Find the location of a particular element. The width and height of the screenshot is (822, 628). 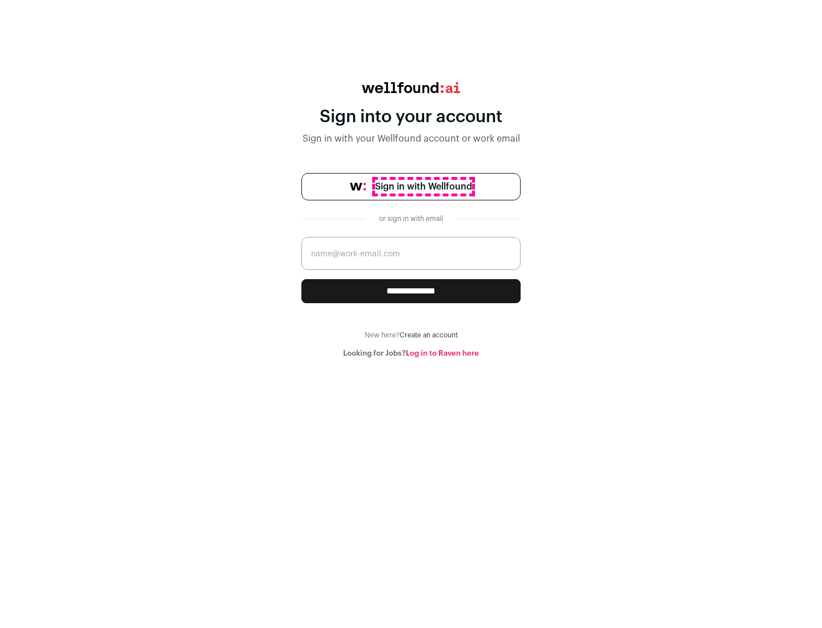

div: or sign in with email is located at coordinates (411, 219).